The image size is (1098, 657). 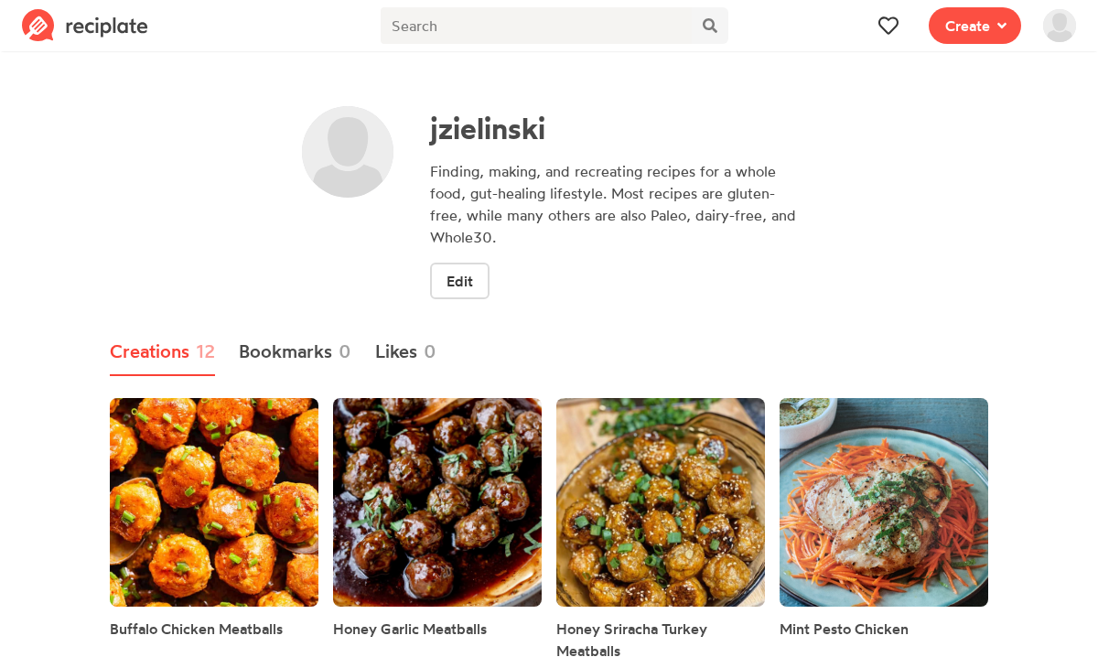 What do you see at coordinates (459, 281) in the screenshot?
I see `a: Edit` at bounding box center [459, 281].